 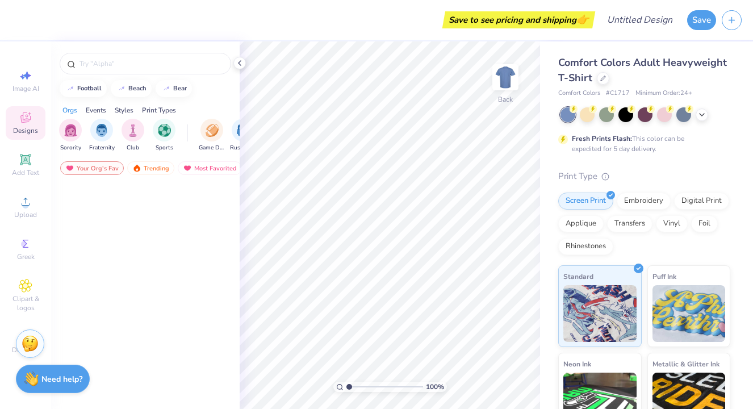 What do you see at coordinates (62, 379) in the screenshot?
I see `strong: Need help?` at bounding box center [62, 379].